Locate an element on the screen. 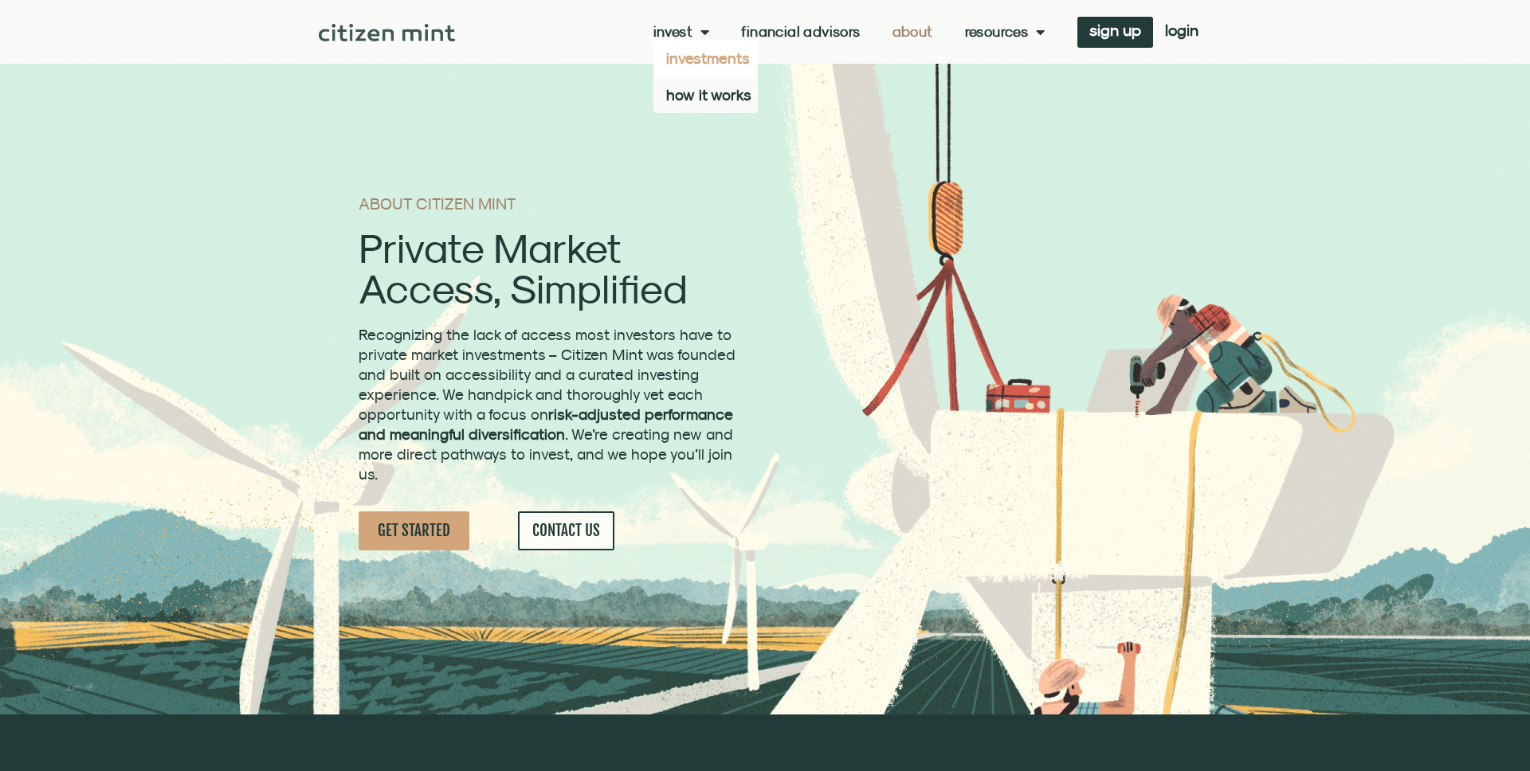 This screenshot has height=771, width=1530. a: About is located at coordinates (912, 32).